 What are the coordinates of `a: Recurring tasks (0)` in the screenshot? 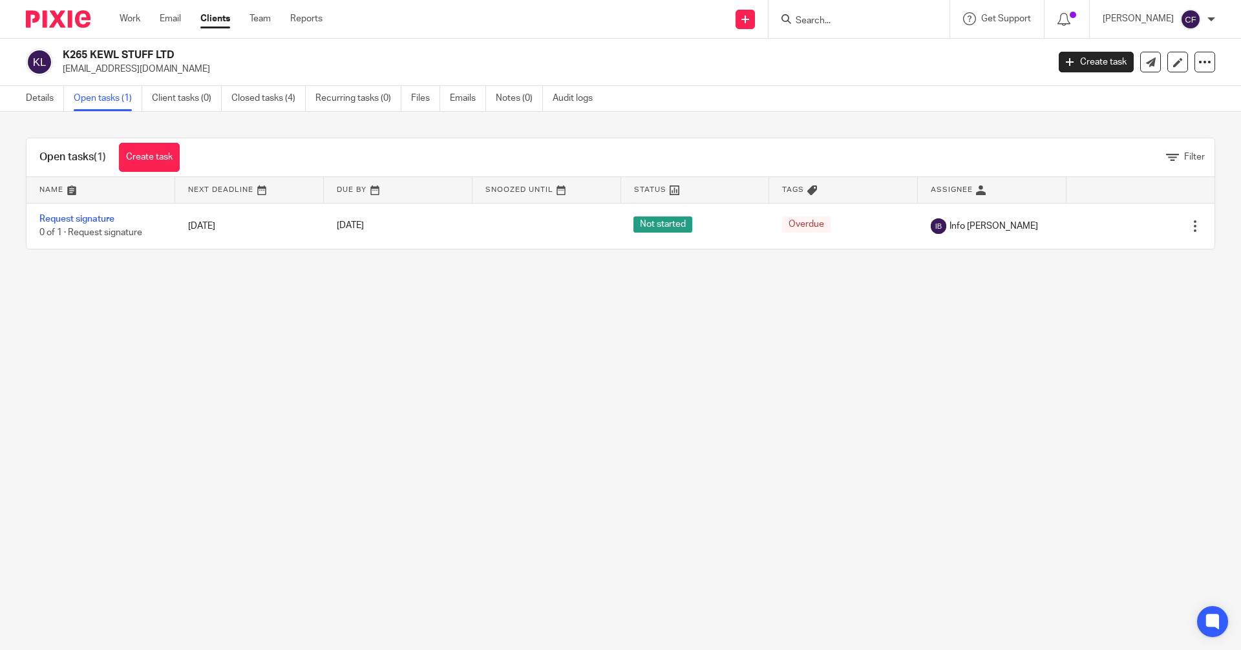 It's located at (358, 98).